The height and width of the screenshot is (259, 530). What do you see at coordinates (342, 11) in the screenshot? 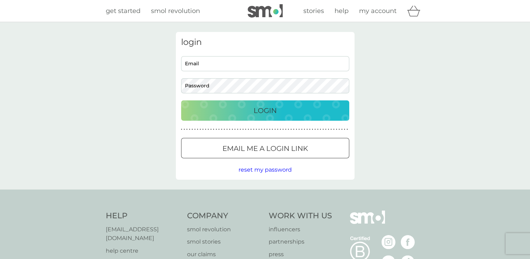
I see `span: help` at bounding box center [342, 11].